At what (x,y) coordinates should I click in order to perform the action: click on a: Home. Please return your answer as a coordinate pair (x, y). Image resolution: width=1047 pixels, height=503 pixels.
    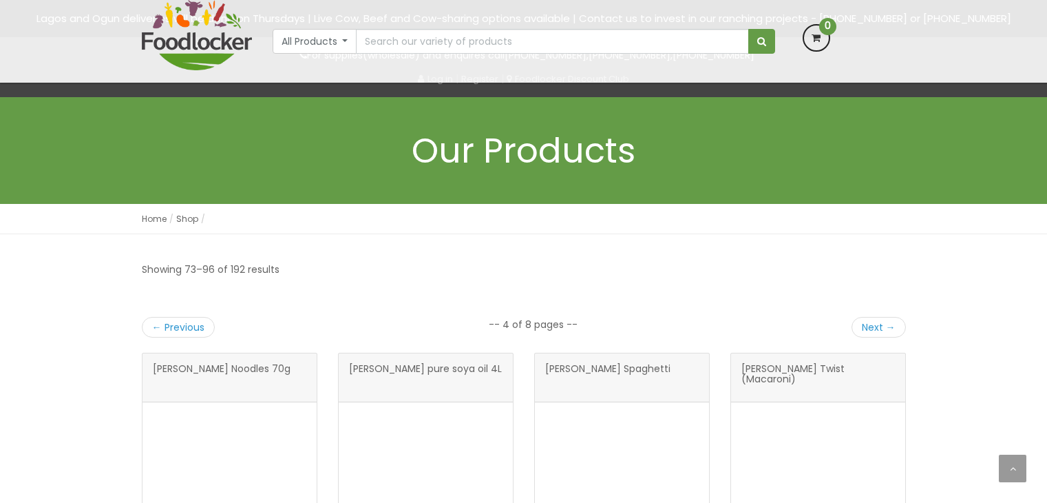
    Looking at the image, I should click on (154, 218).